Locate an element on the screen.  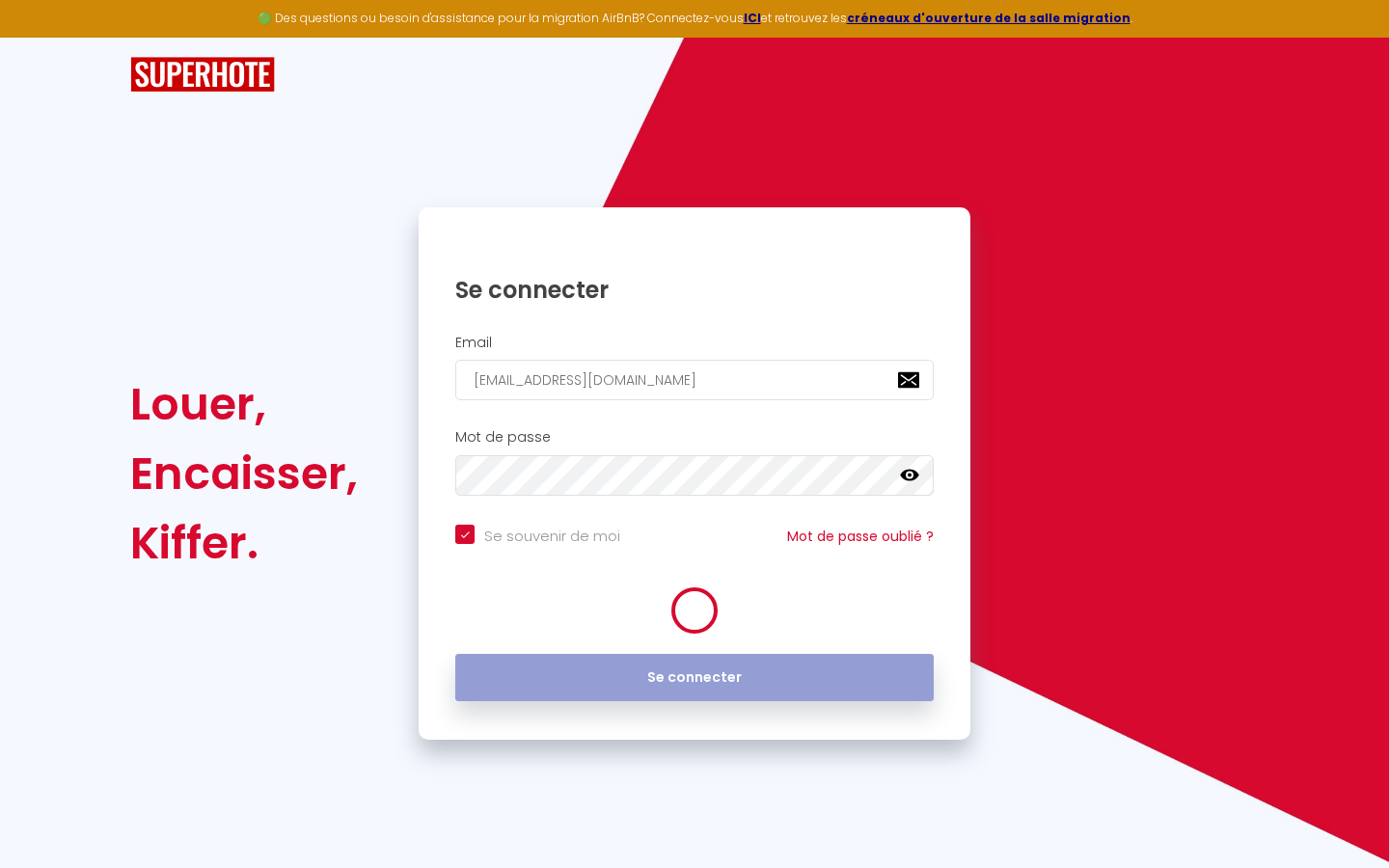
input: Ton Email is located at coordinates (695, 380).